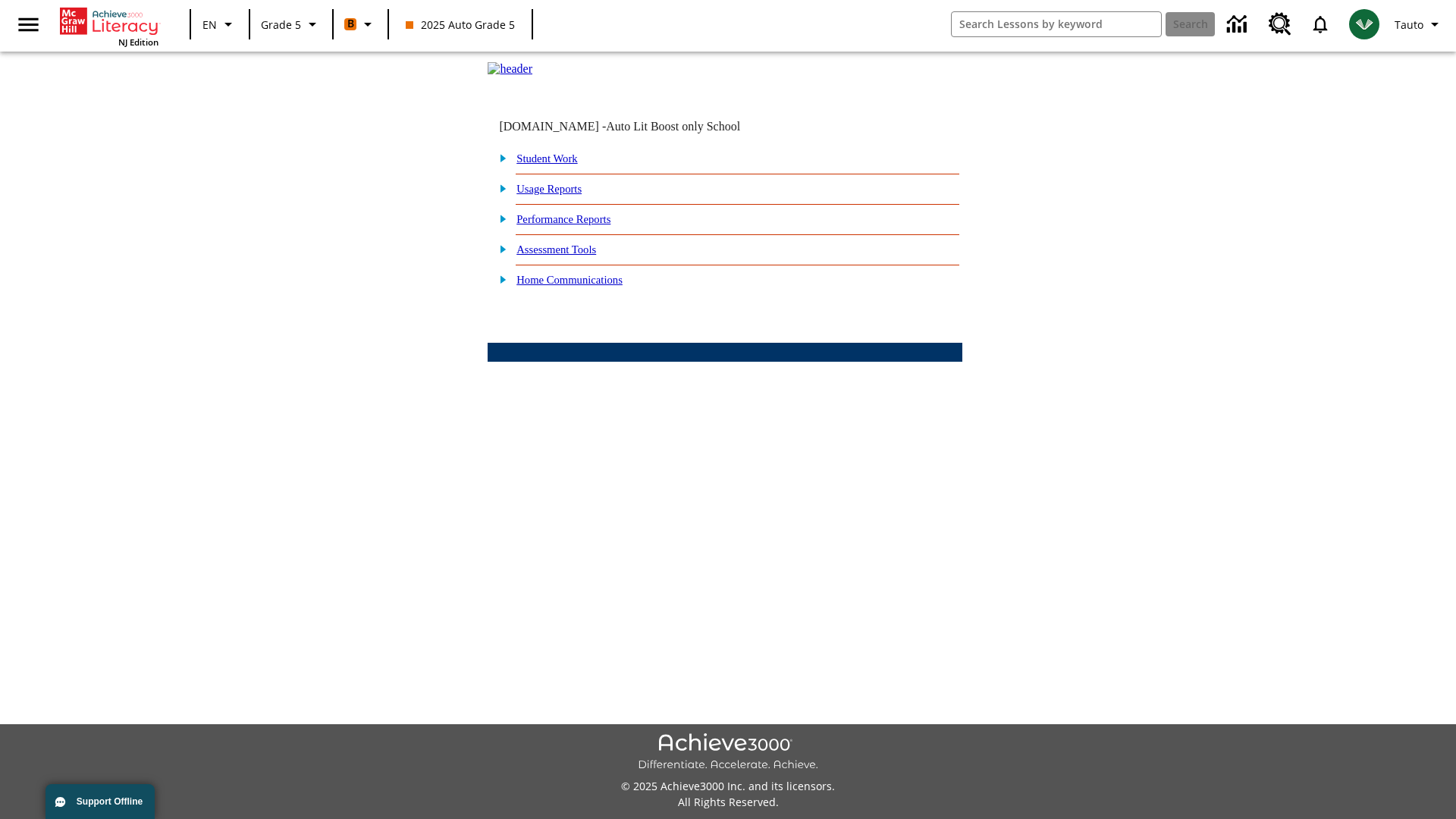 Image resolution: width=1456 pixels, height=819 pixels. I want to click on span: Tauto, so click(1409, 24).